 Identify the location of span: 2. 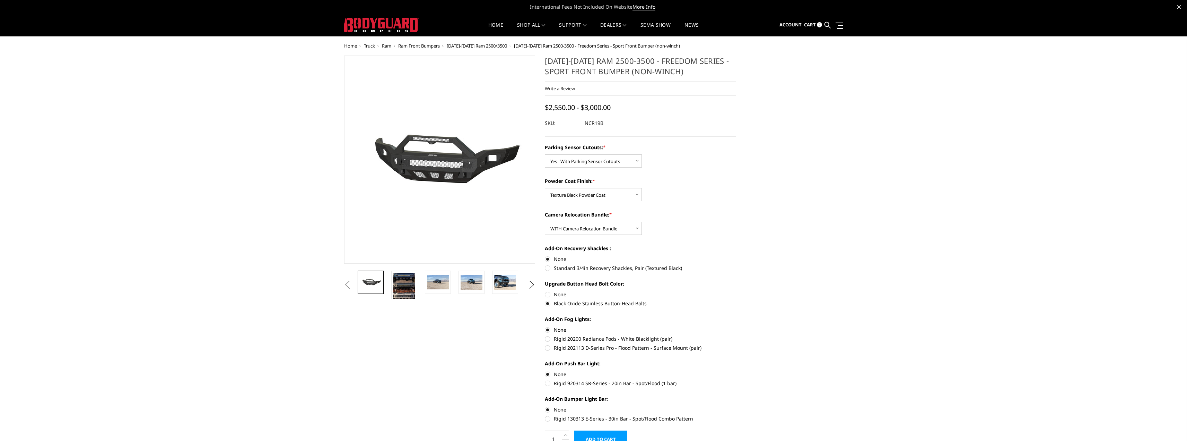
(820, 25).